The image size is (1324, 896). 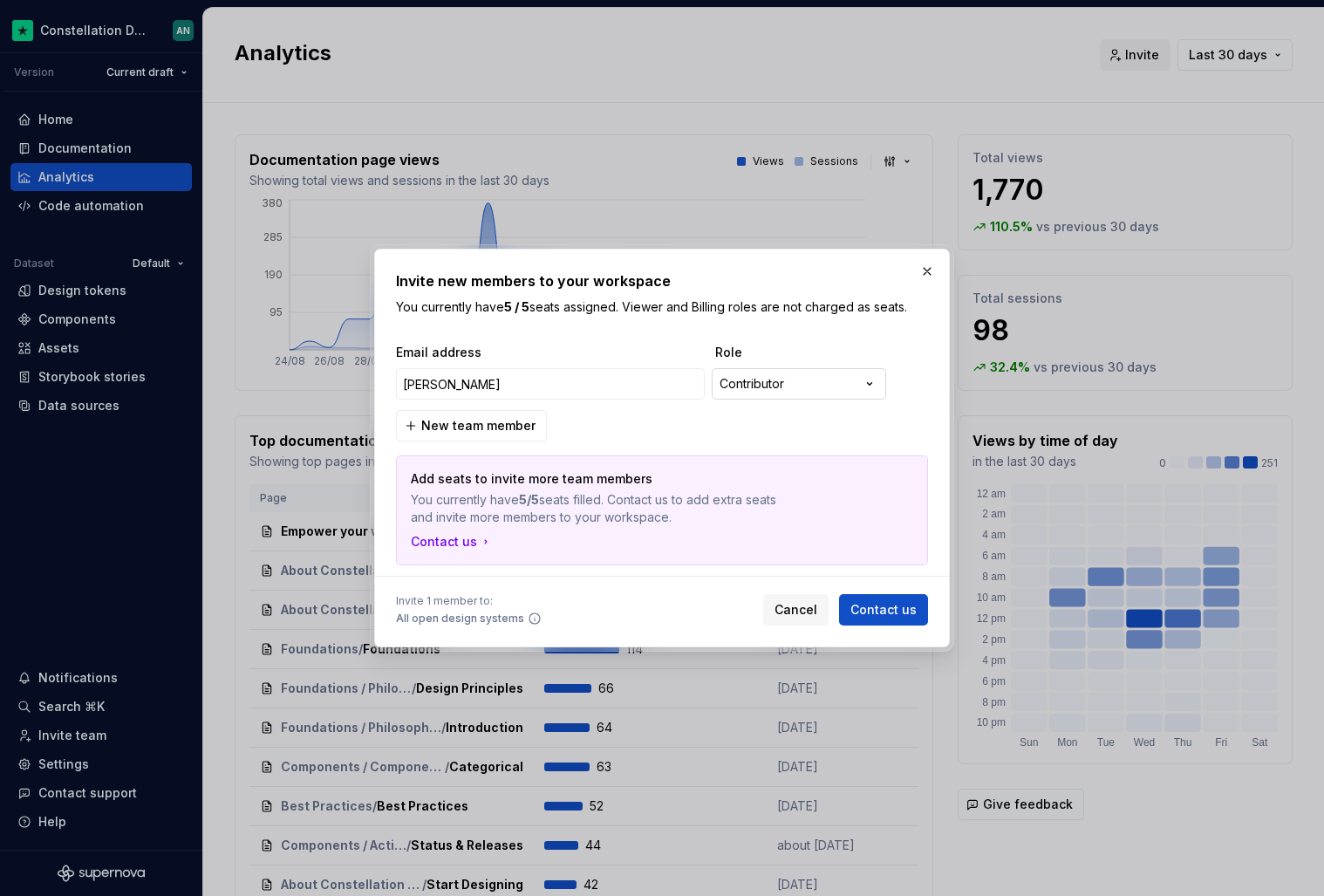 I want to click on button: Contact us, so click(x=884, y=609).